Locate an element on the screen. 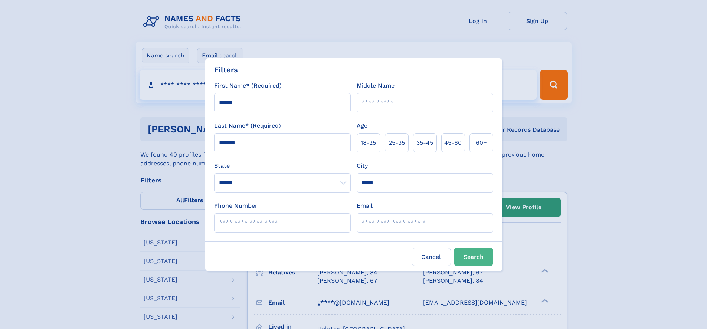 The image size is (707, 329). label: Age is located at coordinates (362, 126).